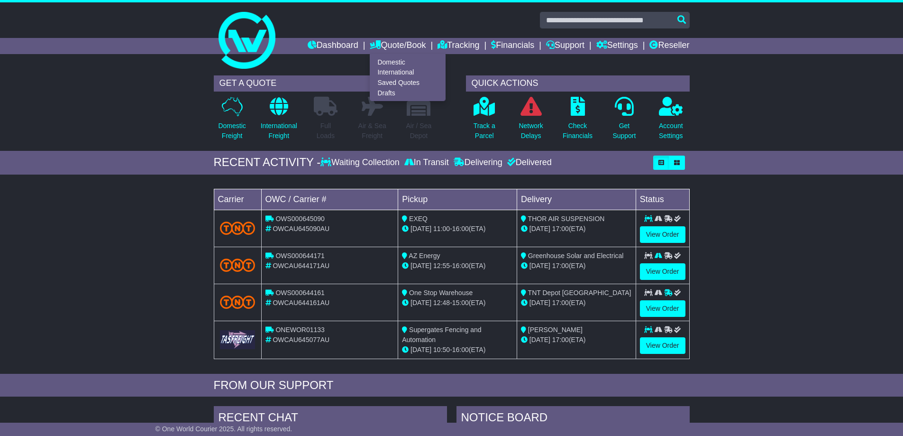 The image size is (903, 436). I want to click on span: THOR AIR SUSPENSION, so click(567, 219).